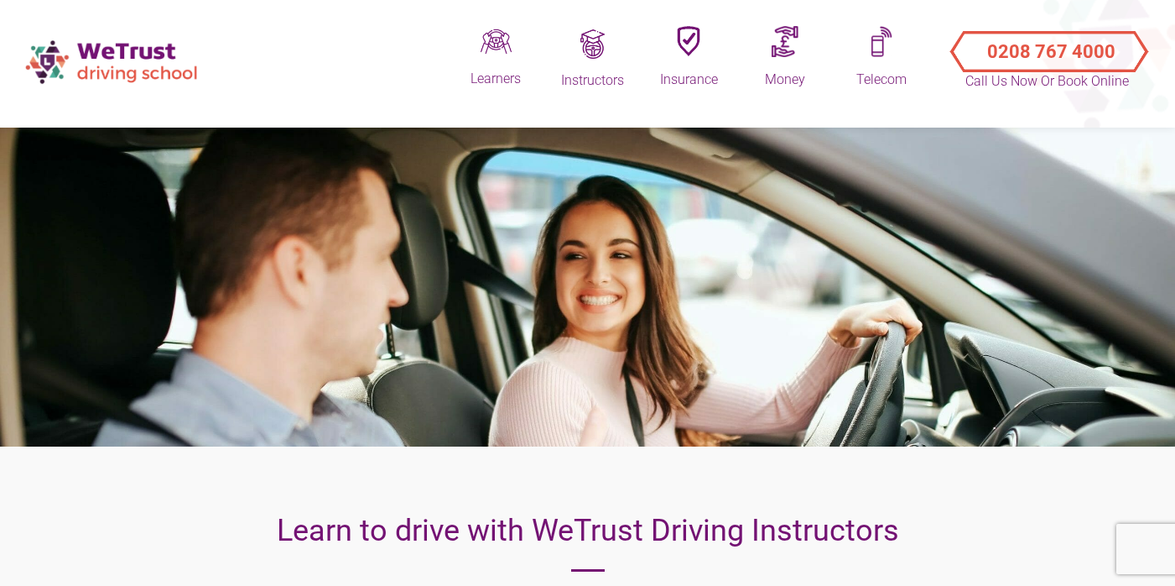 The image size is (1175, 586). Describe the element at coordinates (785, 80) in the screenshot. I see `div: Money` at that location.